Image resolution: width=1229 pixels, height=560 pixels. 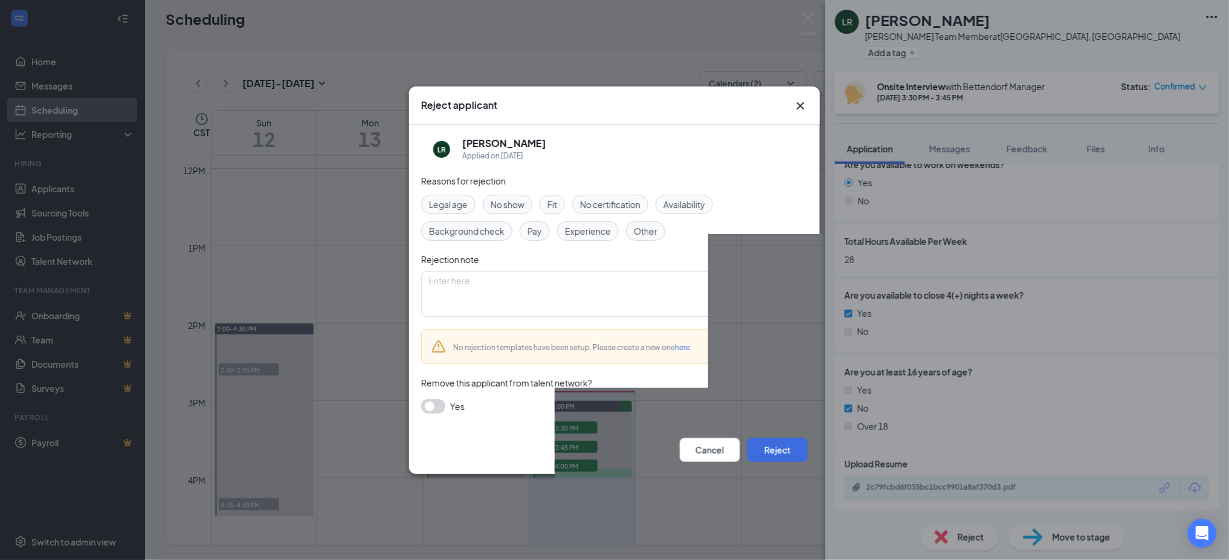 What do you see at coordinates (588, 231) in the screenshot?
I see `span: Experience` at bounding box center [588, 231].